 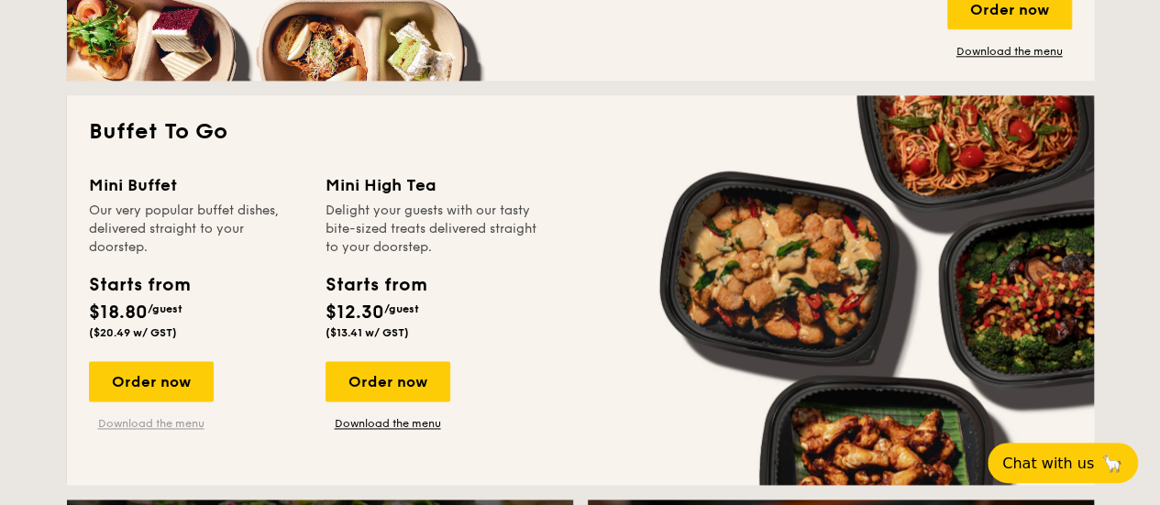 What do you see at coordinates (133, 333) in the screenshot?
I see `span: ($20.49 w/ GST)` at bounding box center [133, 333].